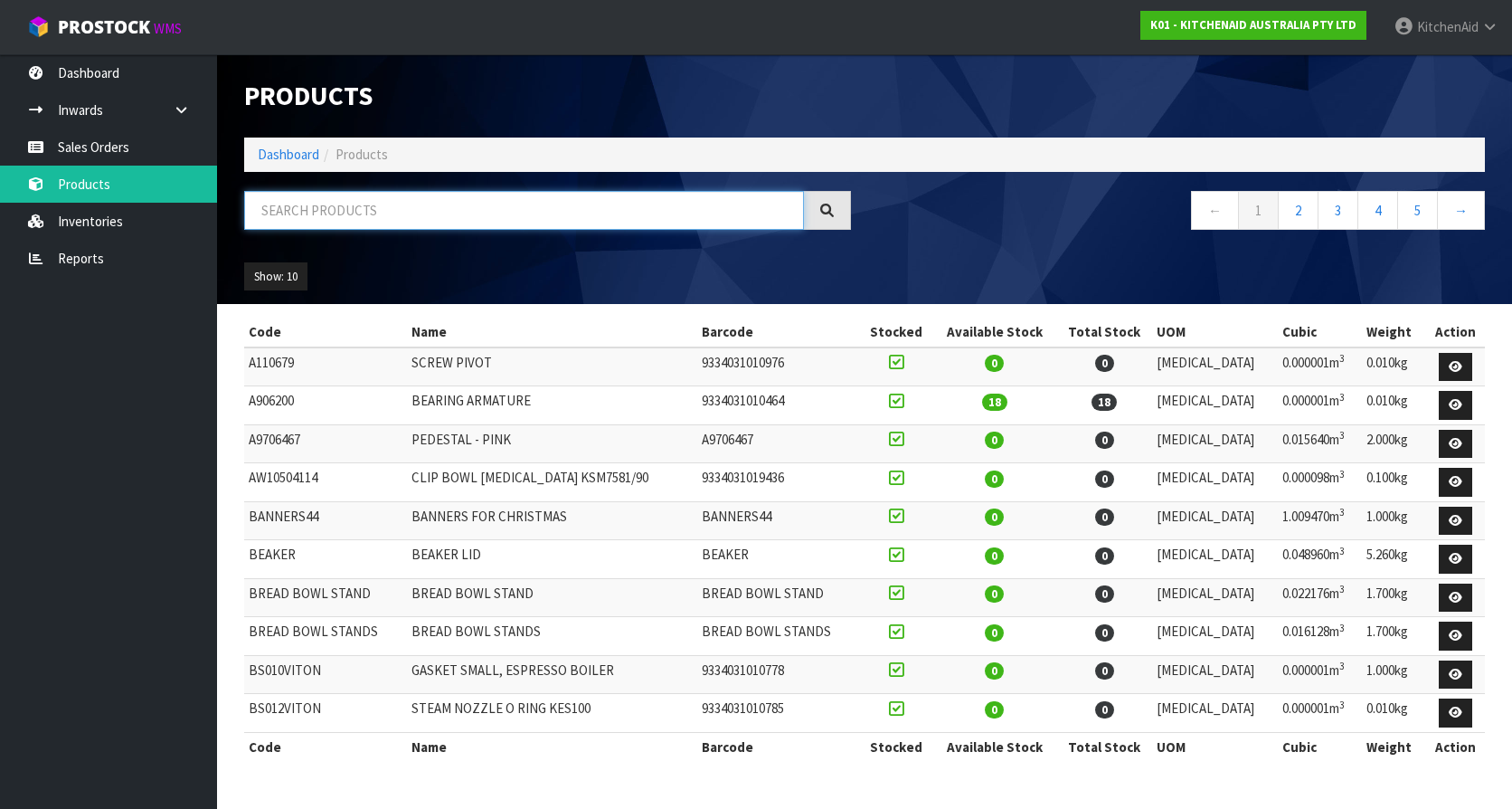  I want to click on td: 0.000098m, so click(1319, 482).